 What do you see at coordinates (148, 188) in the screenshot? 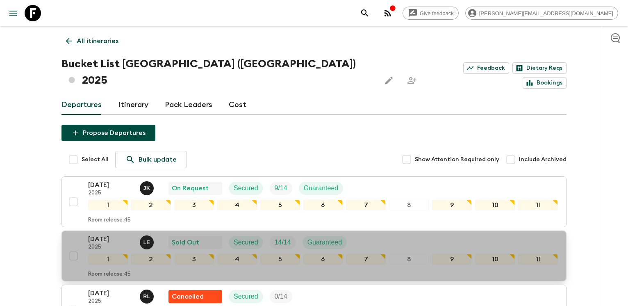
I see `button: JK` at bounding box center [148, 188].